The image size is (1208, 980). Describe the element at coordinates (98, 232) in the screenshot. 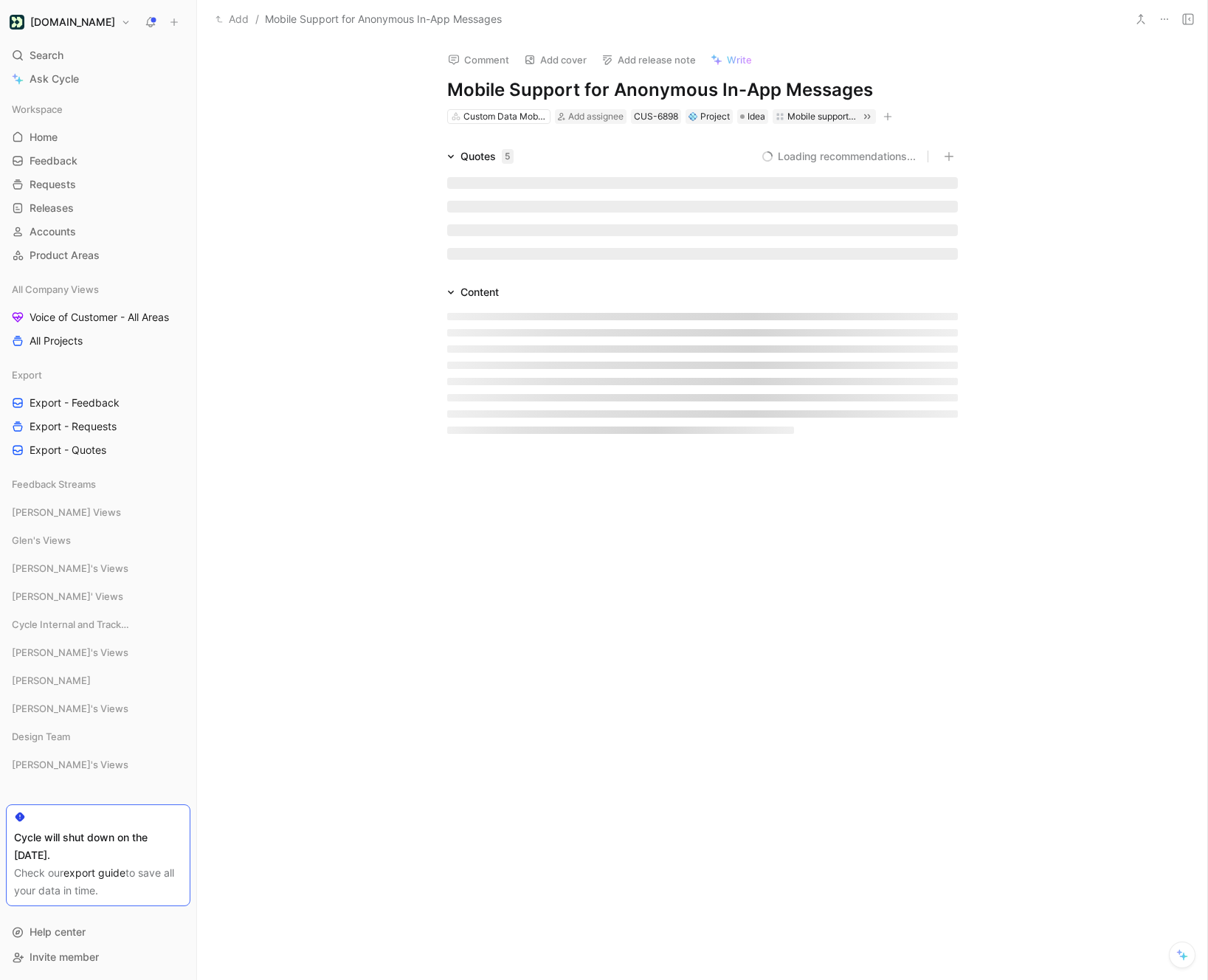

I see `a: Accounts` at that location.